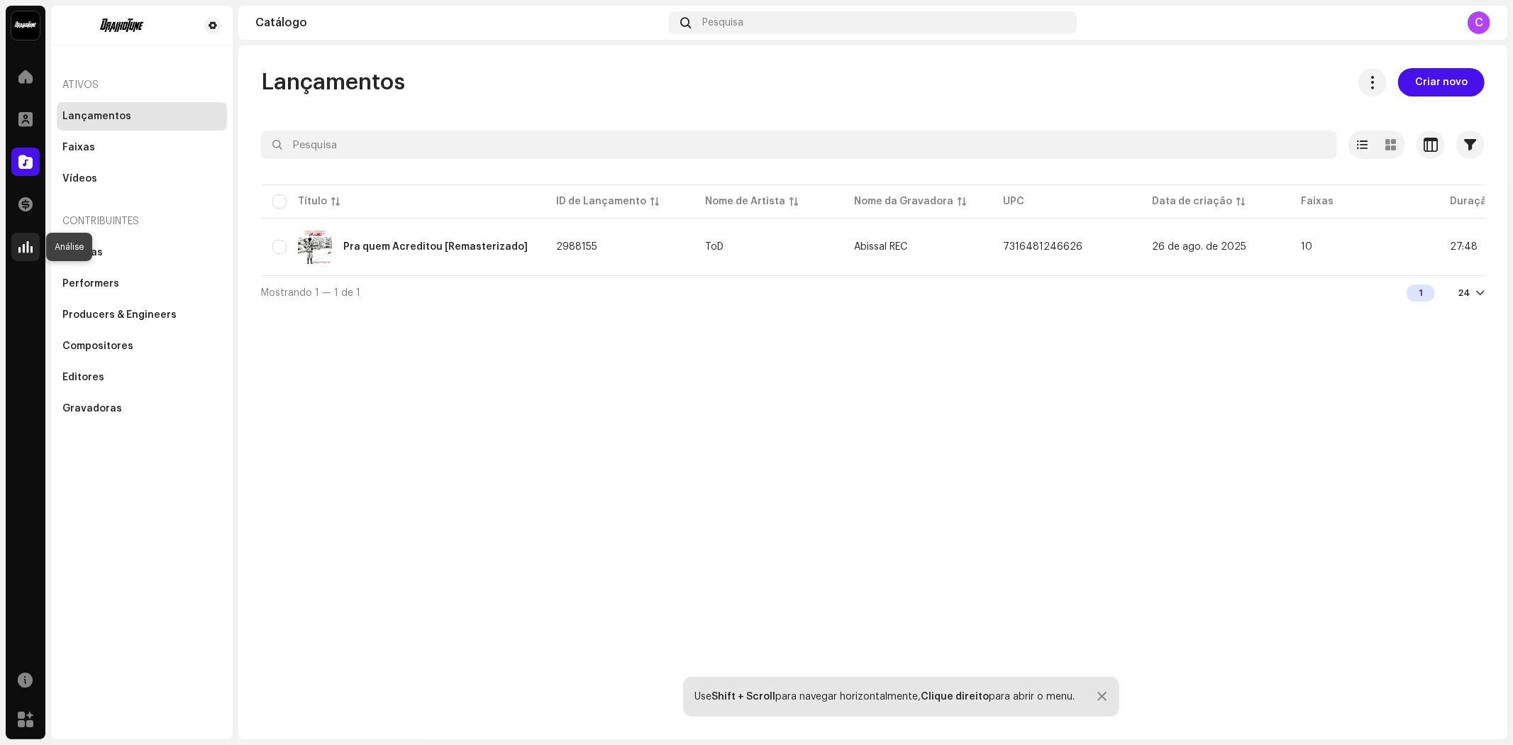 This screenshot has height=745, width=1513. What do you see at coordinates (142, 315) in the screenshot?
I see `re-m-nav-item: Producers & Engineers` at bounding box center [142, 315].